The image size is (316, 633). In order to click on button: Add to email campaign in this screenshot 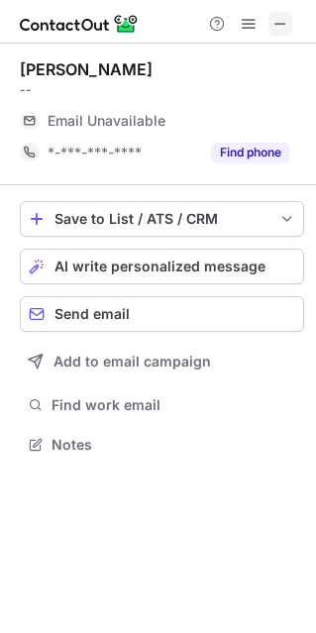, I will do `click(162, 362)`.